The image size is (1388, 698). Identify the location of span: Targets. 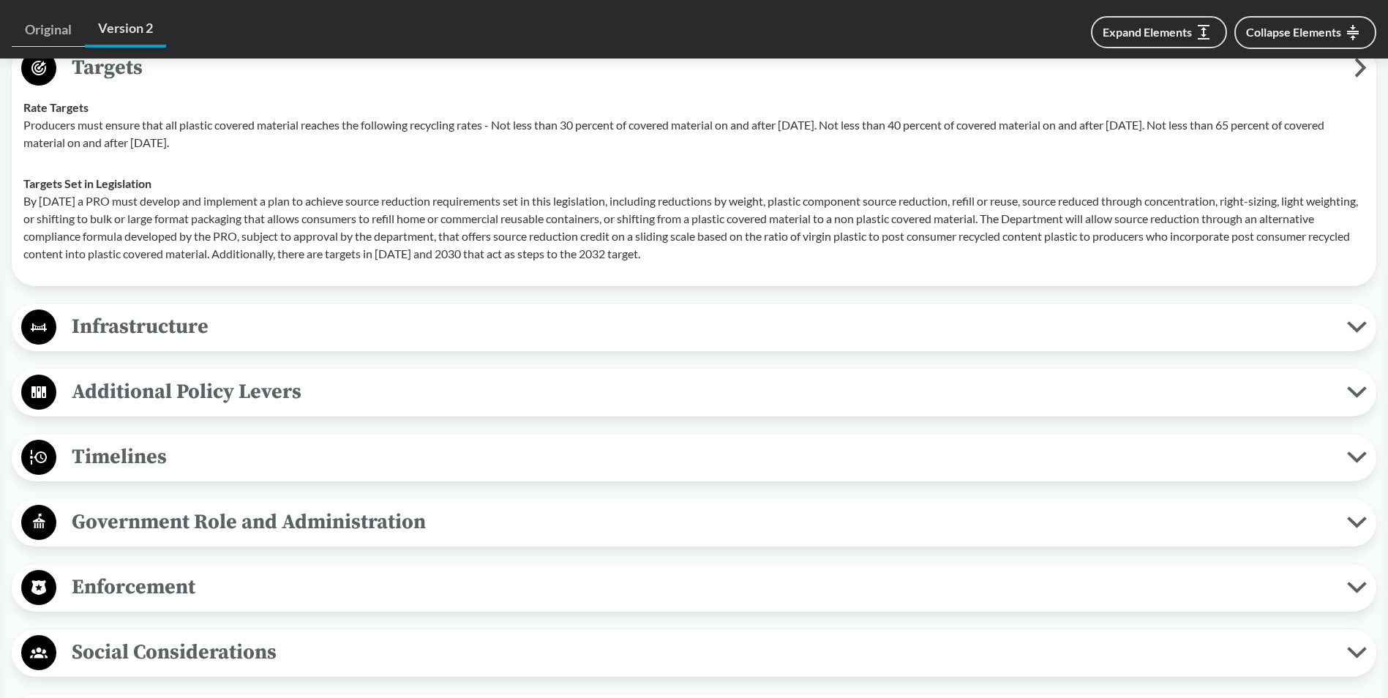
(705, 67).